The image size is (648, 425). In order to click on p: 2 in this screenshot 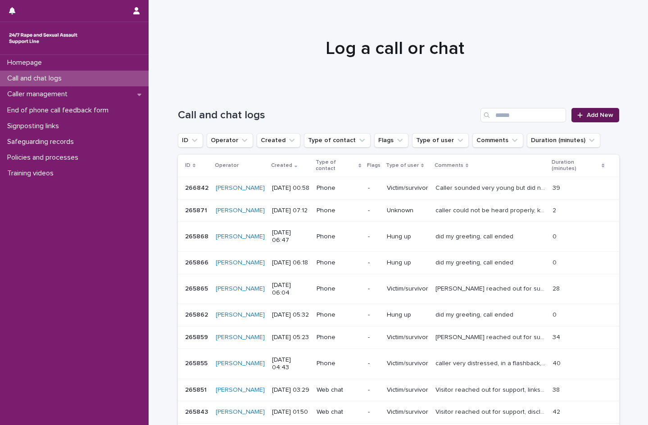, I will do `click(555, 210)`.